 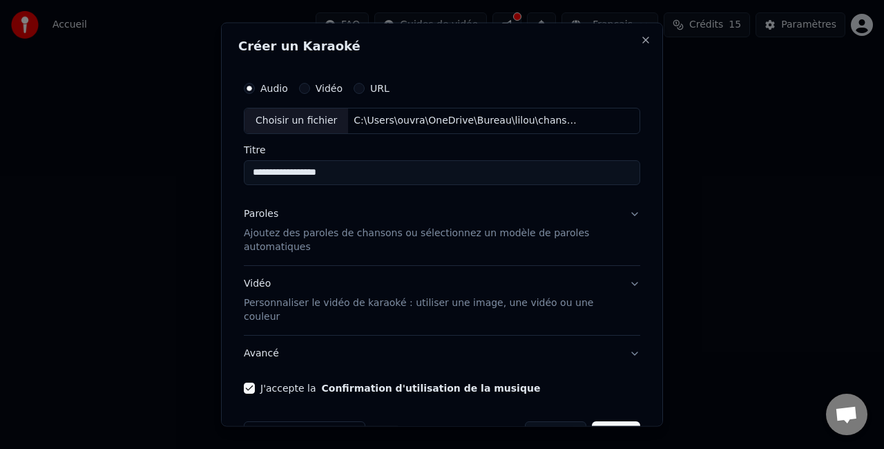 I want to click on button: Créer, so click(x=616, y=433).